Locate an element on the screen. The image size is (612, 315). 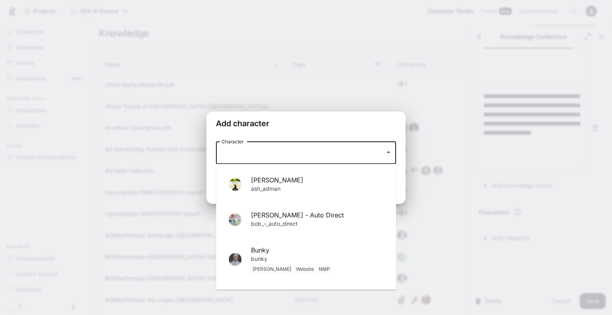
button: Close is located at coordinates (389, 152).